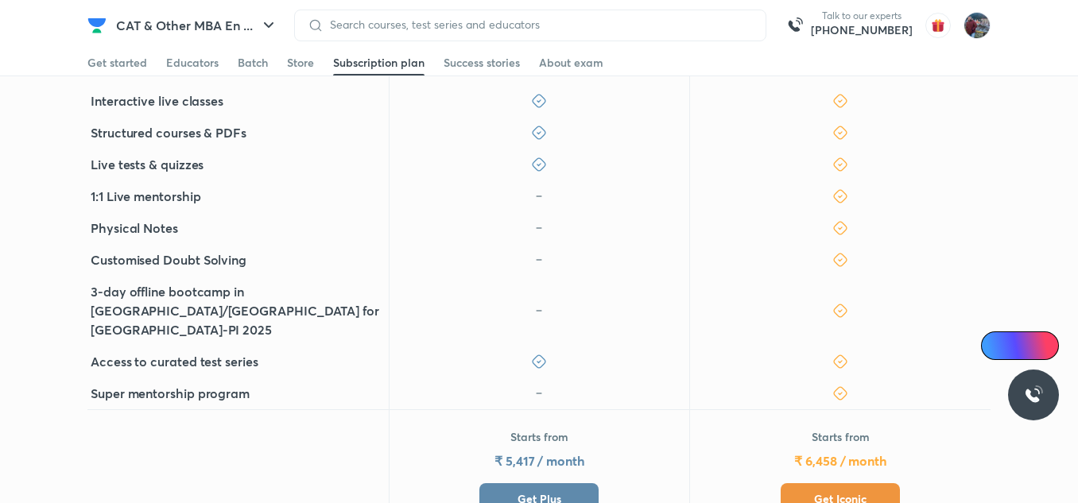 Image resolution: width=1078 pixels, height=503 pixels. What do you see at coordinates (192, 63) in the screenshot?
I see `div: Educators` at bounding box center [192, 63].